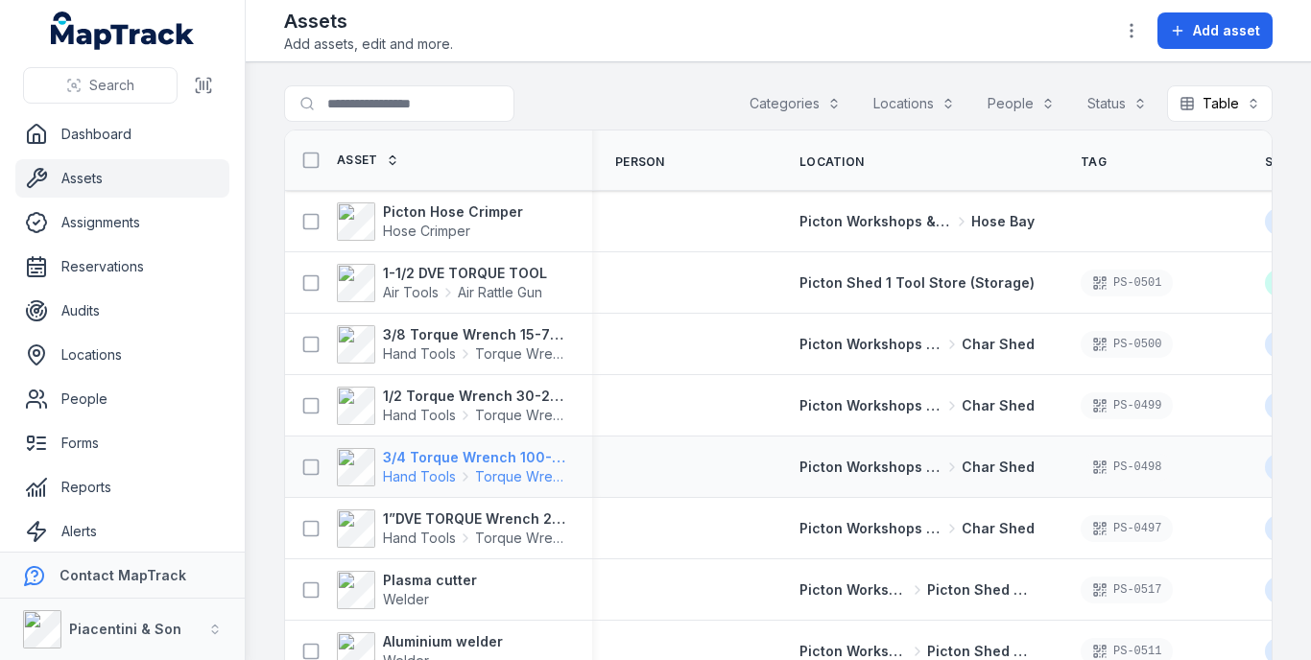  Describe the element at coordinates (1215, 31) in the screenshot. I see `button: Add asset` at that location.